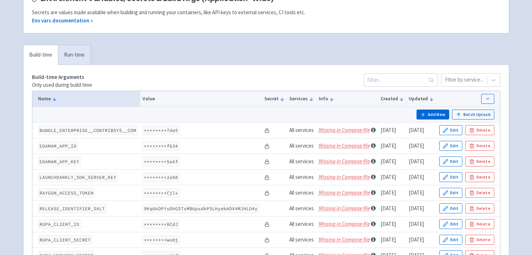 The height and width of the screenshot is (255, 532). Describe the element at coordinates (62, 85) in the screenshot. I see `p: Only used during build time` at that location.